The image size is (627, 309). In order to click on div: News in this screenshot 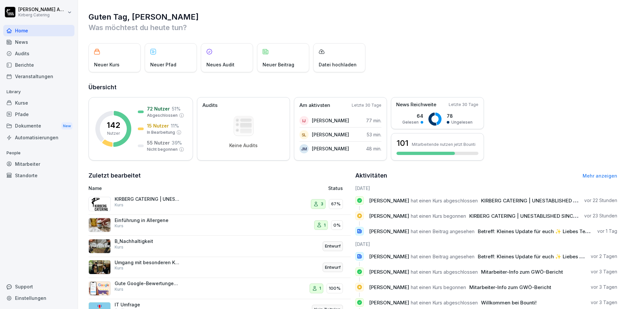, I will do `click(39, 42)`.